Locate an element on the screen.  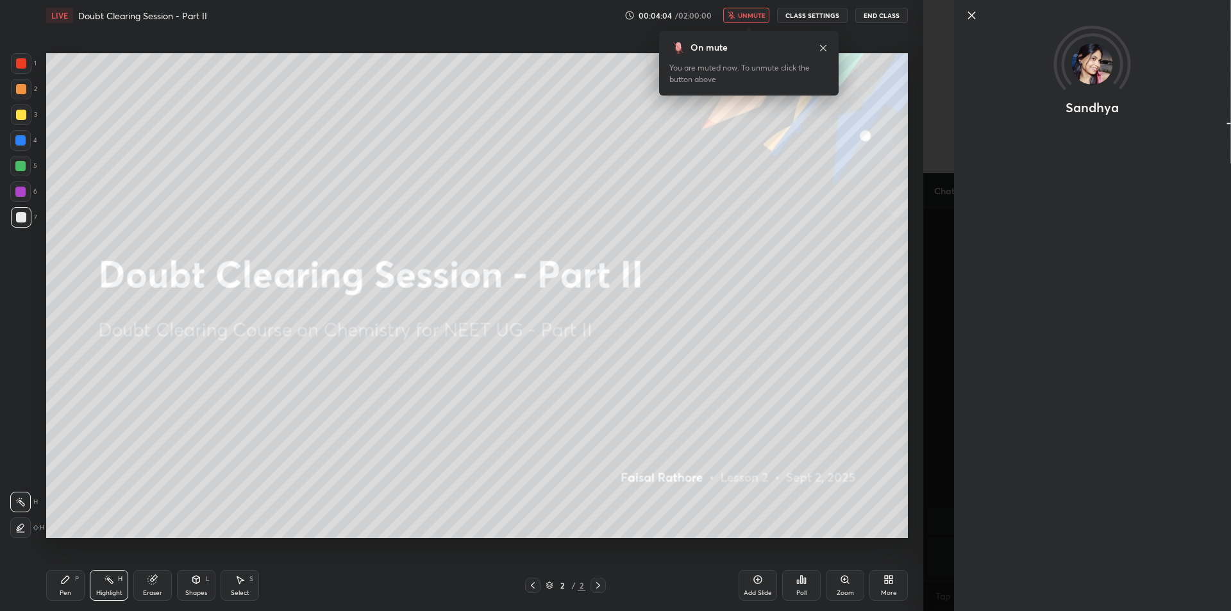
div: More is located at coordinates (888, 593).